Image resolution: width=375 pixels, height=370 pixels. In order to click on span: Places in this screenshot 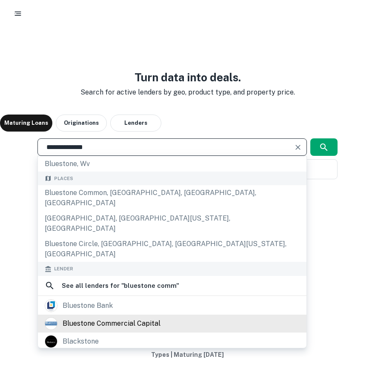, I will do `click(63, 178)`.